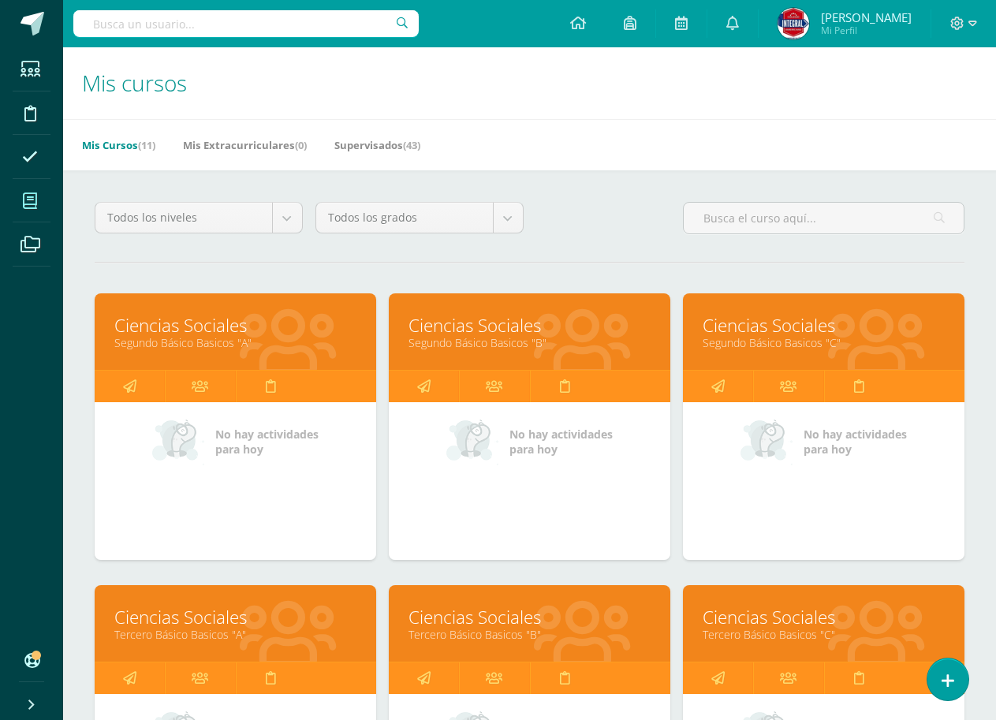 The width and height of the screenshot is (996, 720). Describe the element at coordinates (529, 342) in the screenshot. I see `a: Segundo Básico Basicos "B"` at that location.